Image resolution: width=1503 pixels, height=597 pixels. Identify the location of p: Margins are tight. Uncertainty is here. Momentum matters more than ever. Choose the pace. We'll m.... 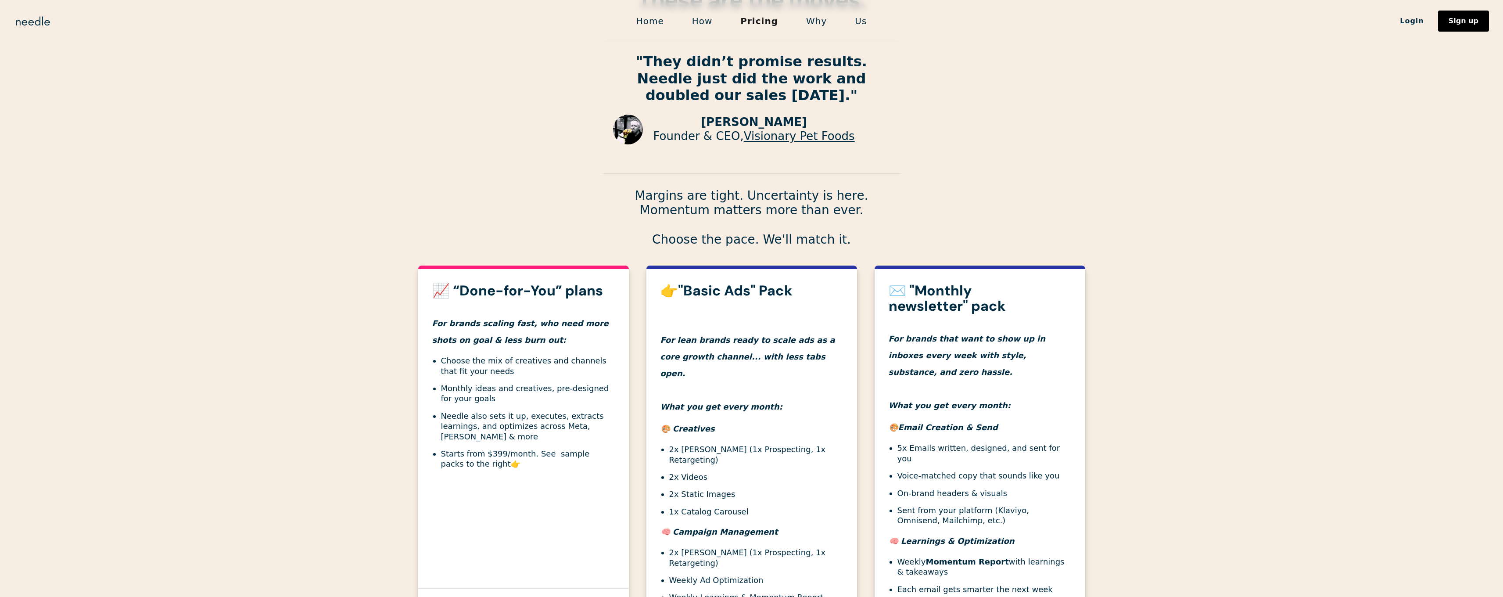
(752, 218).